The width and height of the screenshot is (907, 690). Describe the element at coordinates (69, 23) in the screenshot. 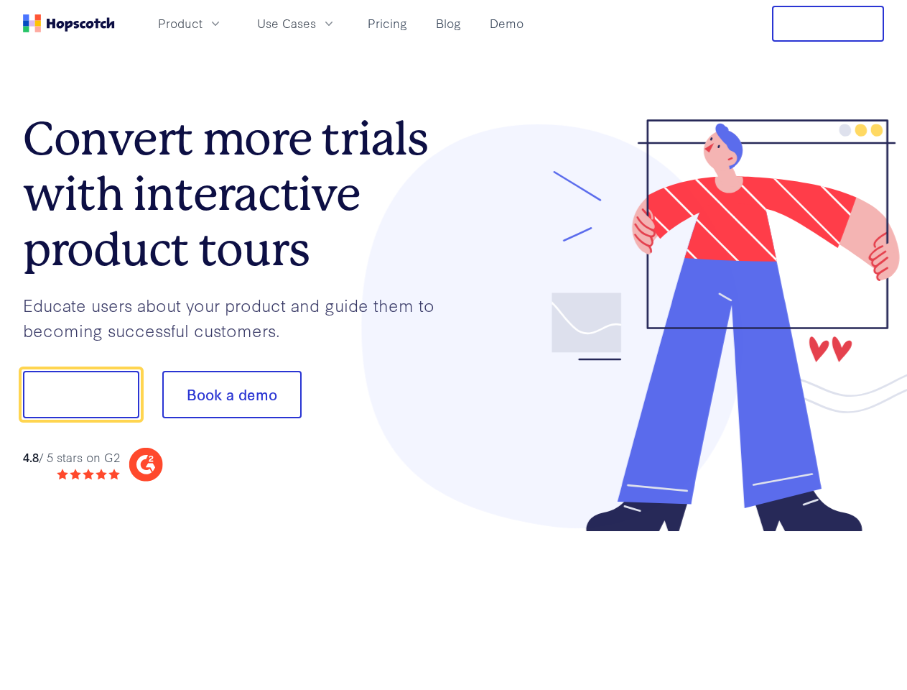

I see `a: Home` at that location.